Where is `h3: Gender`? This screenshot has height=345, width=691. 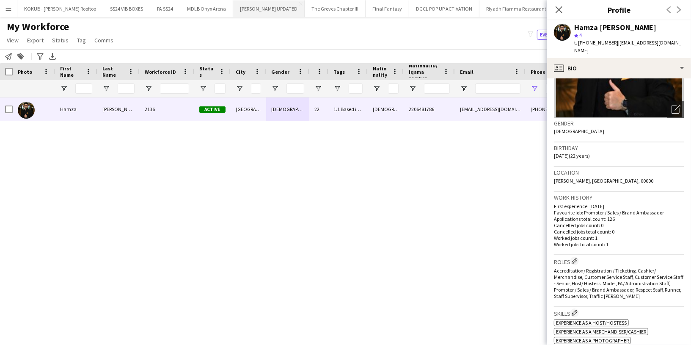 h3: Gender is located at coordinates (619, 123).